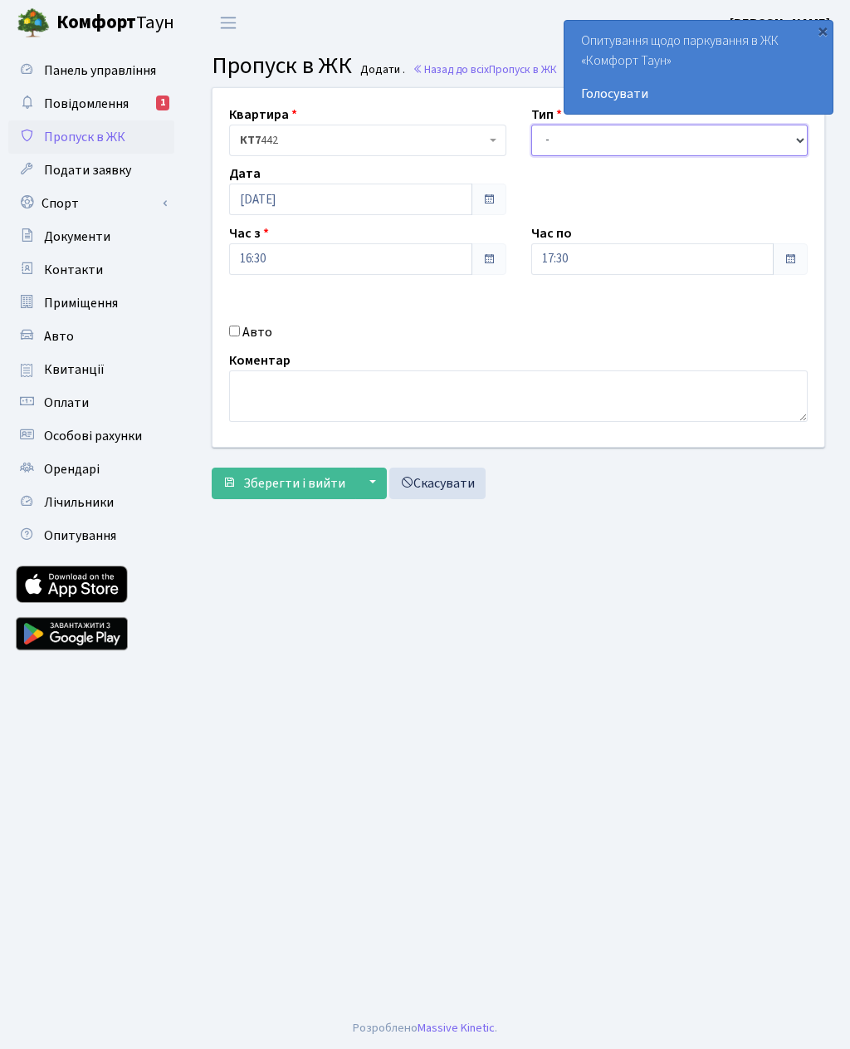 The image size is (850, 1049). Describe the element at coordinates (91, 502) in the screenshot. I see `a: Лічильники` at that location.